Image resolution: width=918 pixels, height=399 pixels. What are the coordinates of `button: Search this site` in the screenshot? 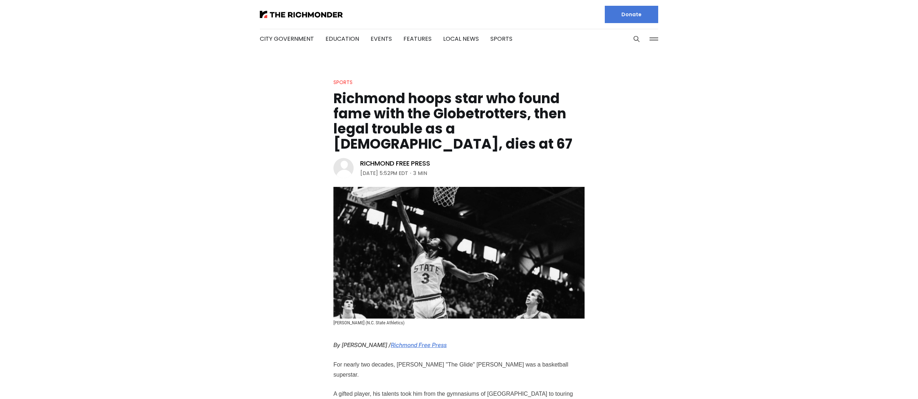 It's located at (636, 39).